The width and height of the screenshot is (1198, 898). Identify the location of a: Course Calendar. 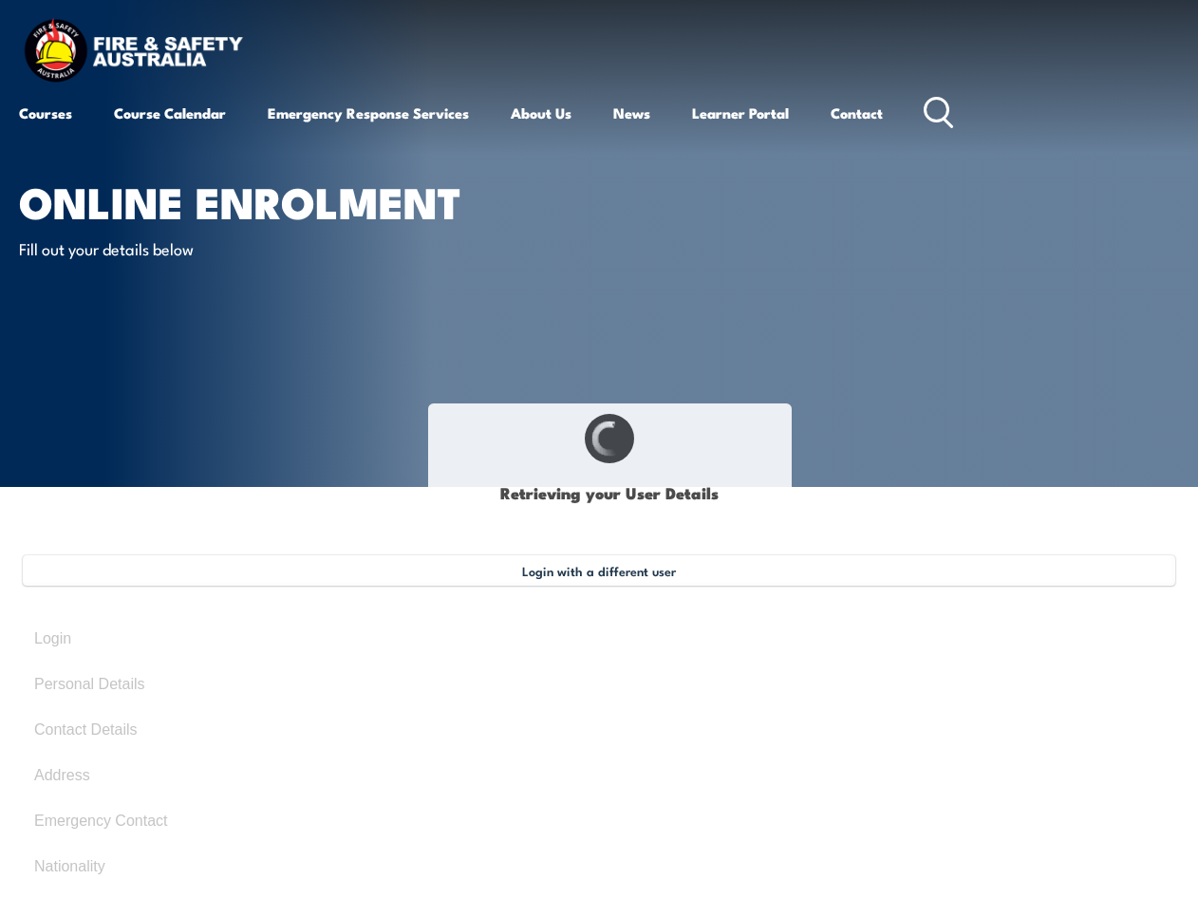
(170, 113).